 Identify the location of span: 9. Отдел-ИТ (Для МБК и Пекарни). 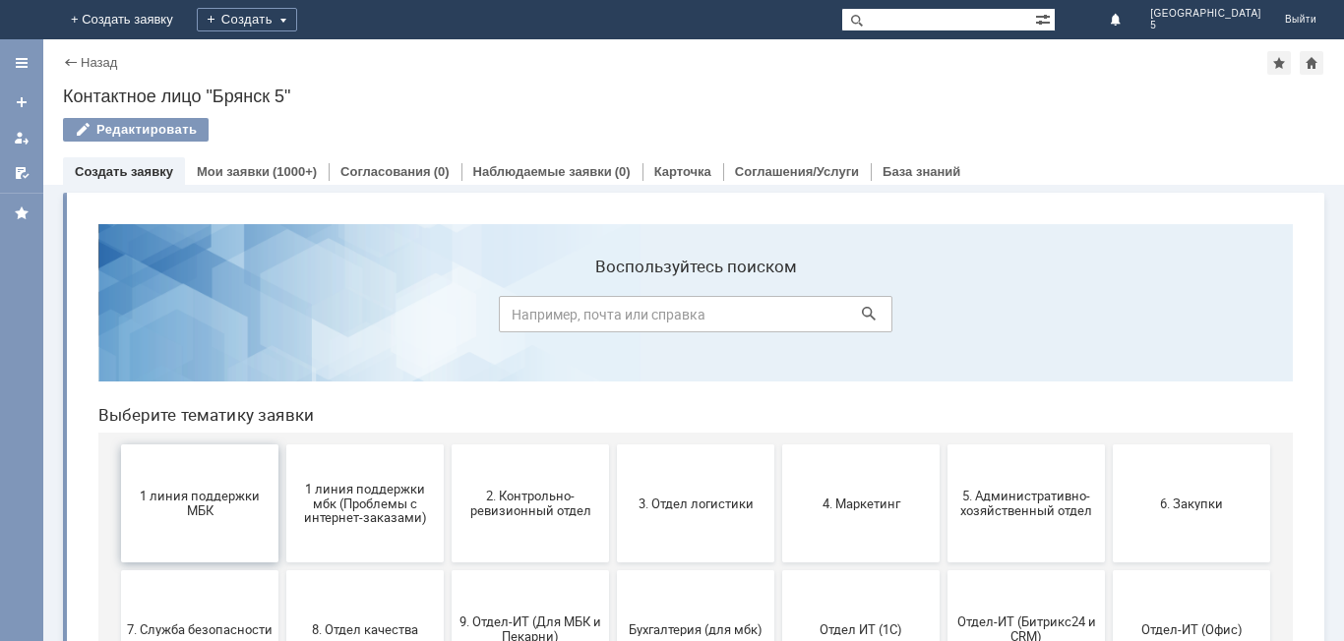
(448, 421).